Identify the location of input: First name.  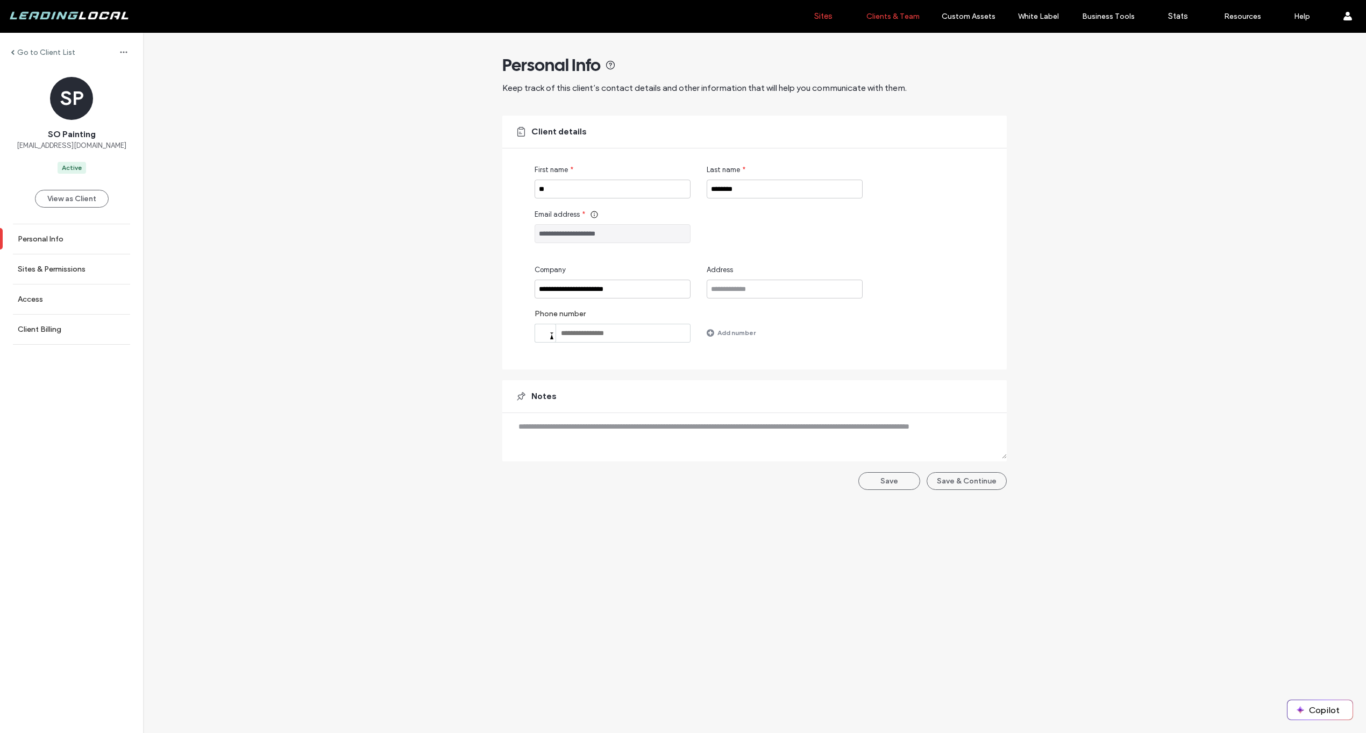
(612, 189).